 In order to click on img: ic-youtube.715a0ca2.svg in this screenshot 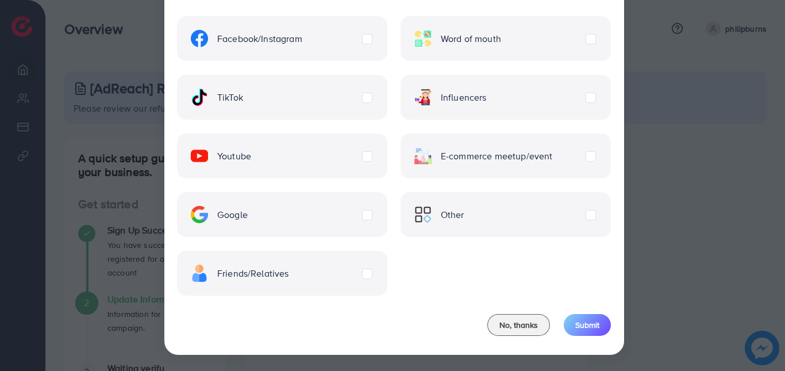, I will do `click(199, 156)`.